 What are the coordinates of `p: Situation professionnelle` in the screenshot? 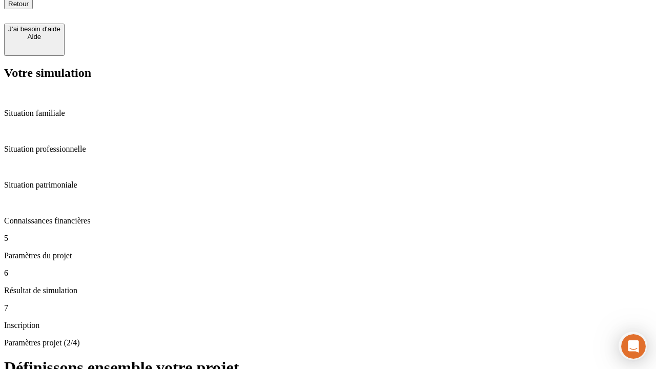 It's located at (328, 149).